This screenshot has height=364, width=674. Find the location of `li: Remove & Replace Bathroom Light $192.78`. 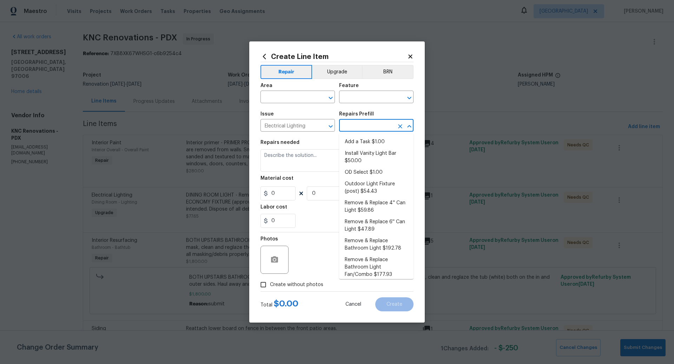

li: Remove & Replace Bathroom Light $192.78 is located at coordinates (376, 245).